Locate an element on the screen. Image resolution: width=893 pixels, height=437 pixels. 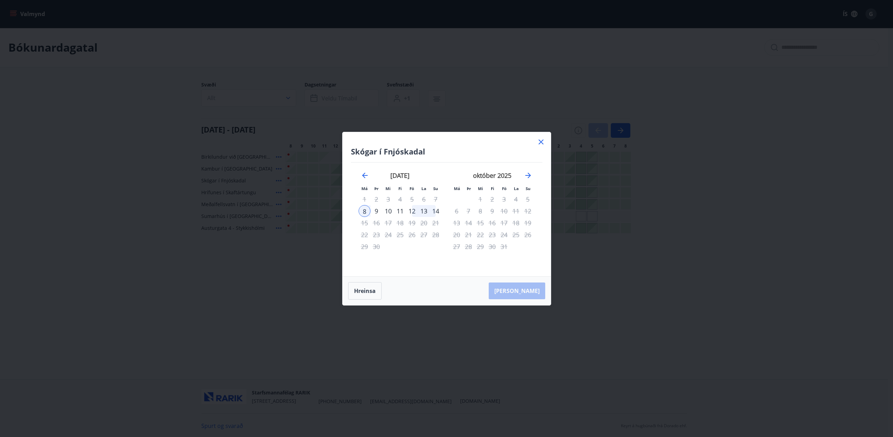
td: Not available. þriðjudagur, 7. október 2025 is located at coordinates (468, 211).